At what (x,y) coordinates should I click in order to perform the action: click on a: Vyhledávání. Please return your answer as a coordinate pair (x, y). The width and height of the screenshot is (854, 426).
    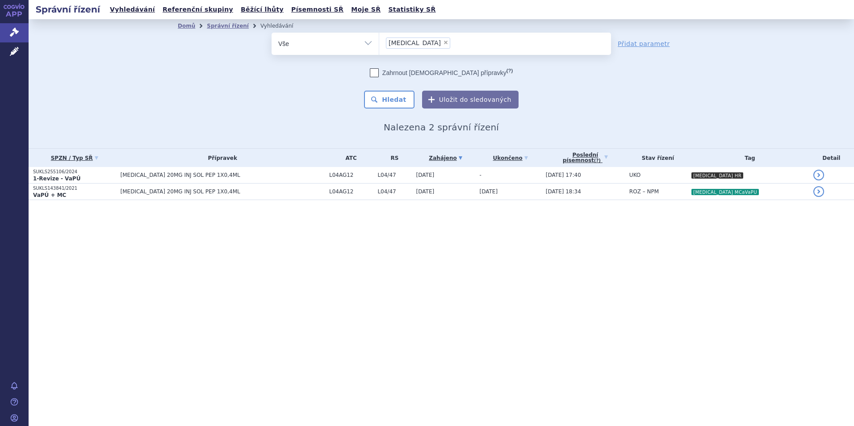
    Looking at the image, I should click on (132, 9).